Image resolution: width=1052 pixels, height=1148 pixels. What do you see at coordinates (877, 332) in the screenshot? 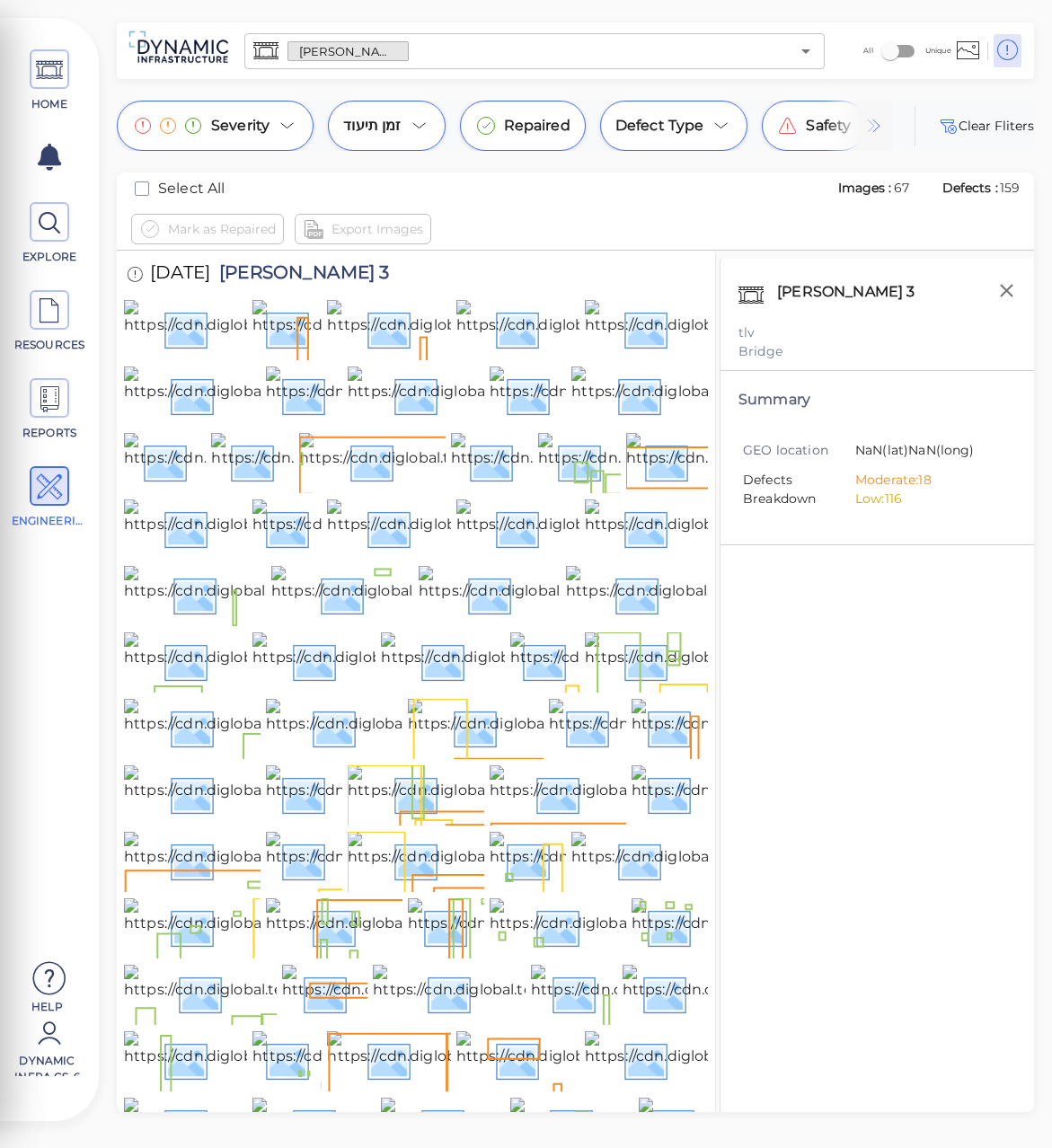
I see `div: tlv` at bounding box center [877, 332].